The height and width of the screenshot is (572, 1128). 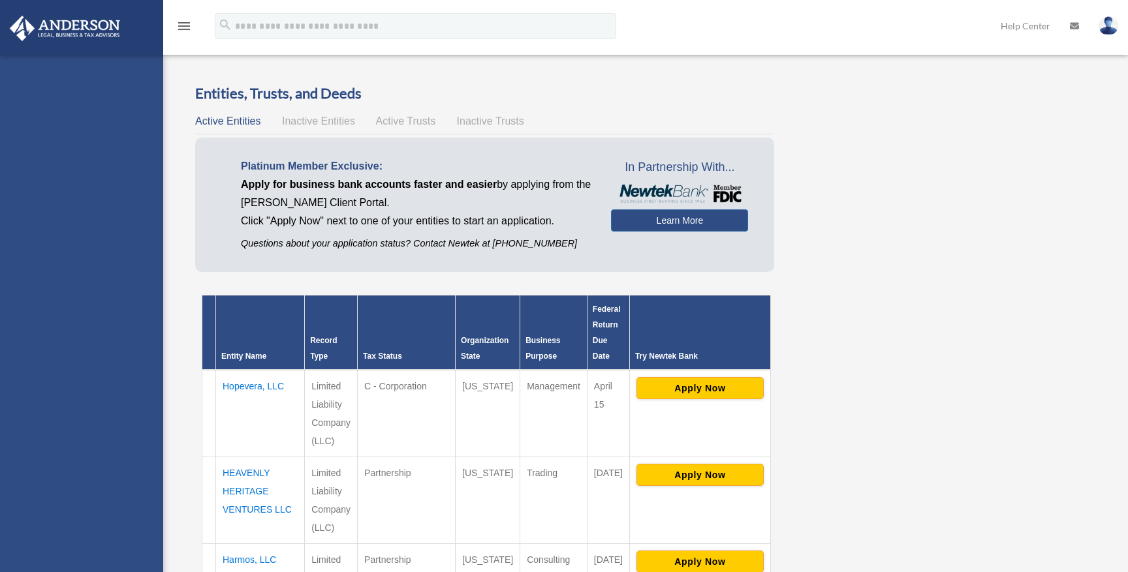 I want to click on img: User Pic, so click(x=1108, y=25).